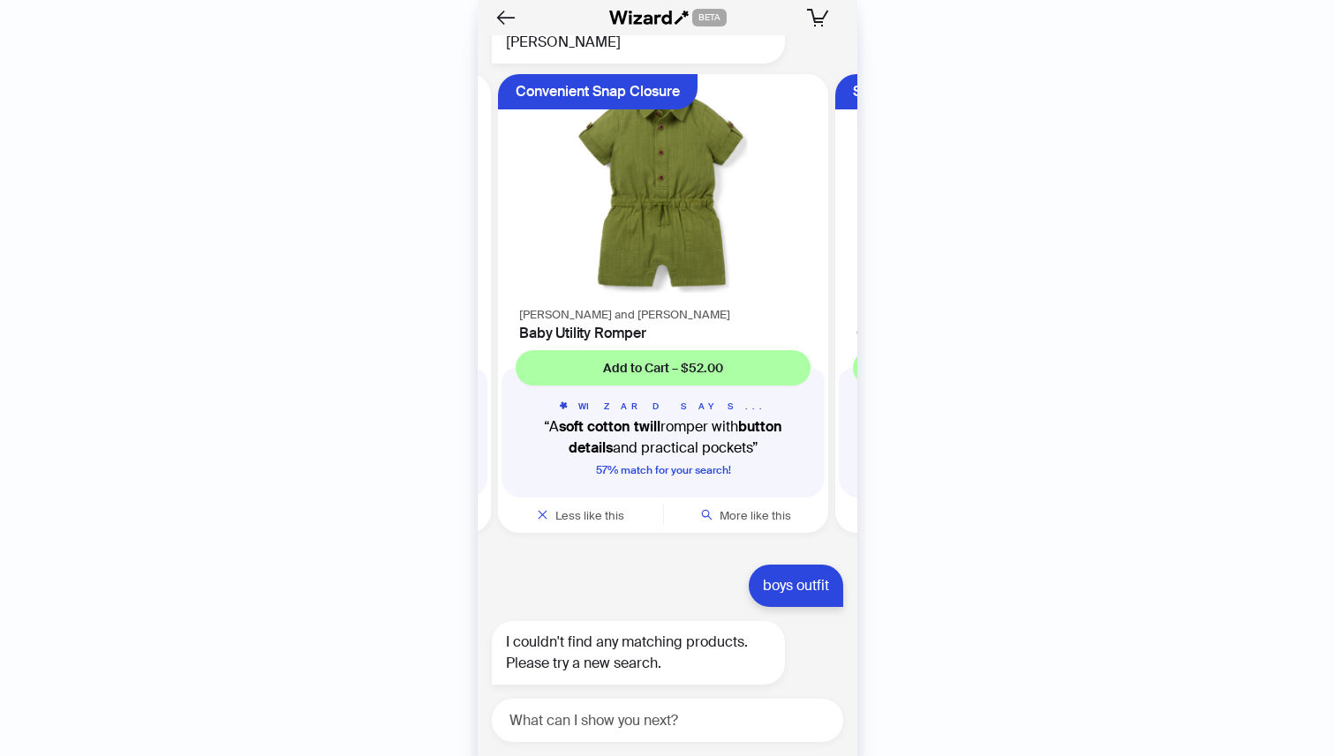 Image resolution: width=1335 pixels, height=756 pixels. Describe the element at coordinates (746, 516) in the screenshot. I see `button: More like this` at that location.